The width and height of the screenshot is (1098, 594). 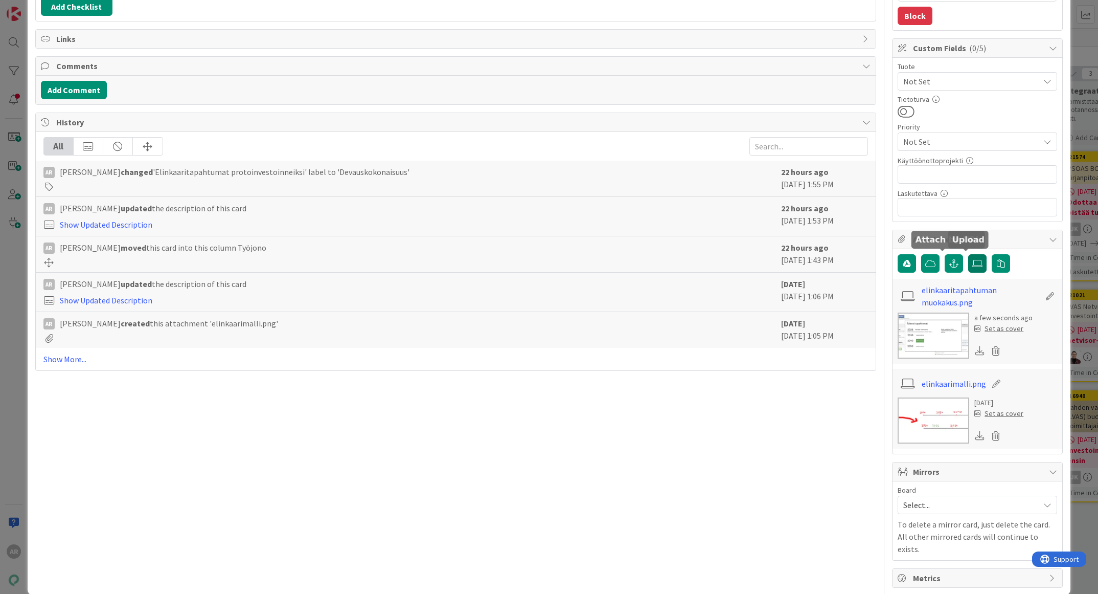 I want to click on span: ( 0/5 ), so click(x=978, y=48).